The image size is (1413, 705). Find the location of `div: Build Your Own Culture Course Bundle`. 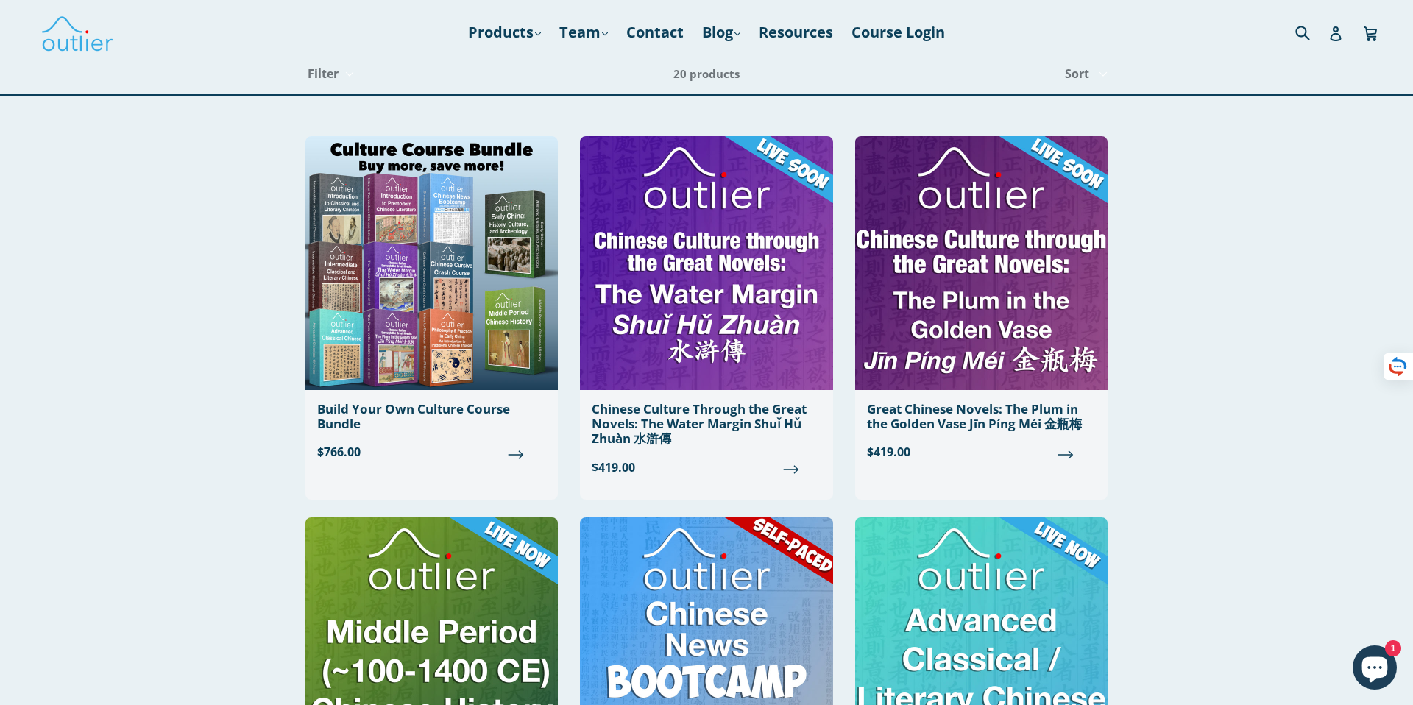

div: Build Your Own Culture Course Bundle is located at coordinates (431, 417).